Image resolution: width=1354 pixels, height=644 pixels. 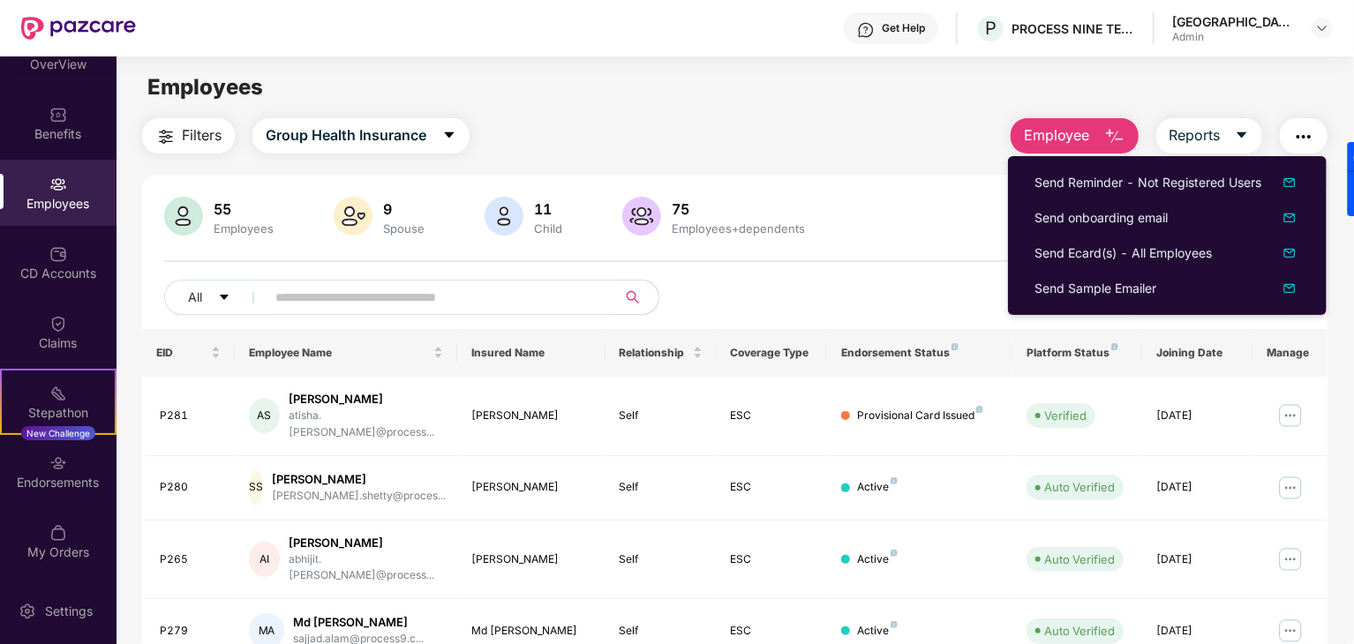 What do you see at coordinates (58, 324) in the screenshot?
I see `img: svg+xml;base64,PHN2ZyBpZD0iQ2xhaW0iIHhtbG5zPSJodHRwOi8vd3d3LnczLm9yZy8yMDAwL3N2ZyIgd2lkdGg9IjIwIi...` at bounding box center [58, 324].